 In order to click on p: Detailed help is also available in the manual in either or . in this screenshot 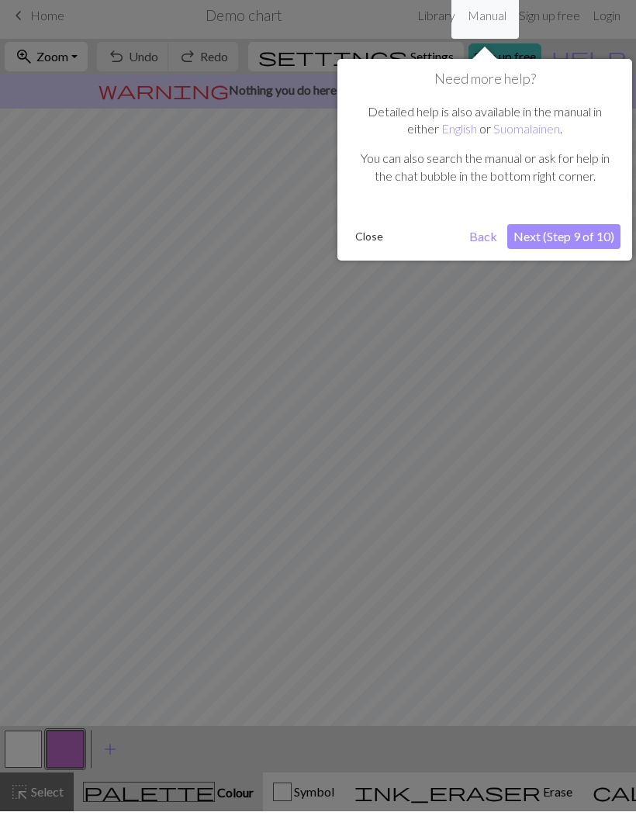, I will do `click(485, 128)`.